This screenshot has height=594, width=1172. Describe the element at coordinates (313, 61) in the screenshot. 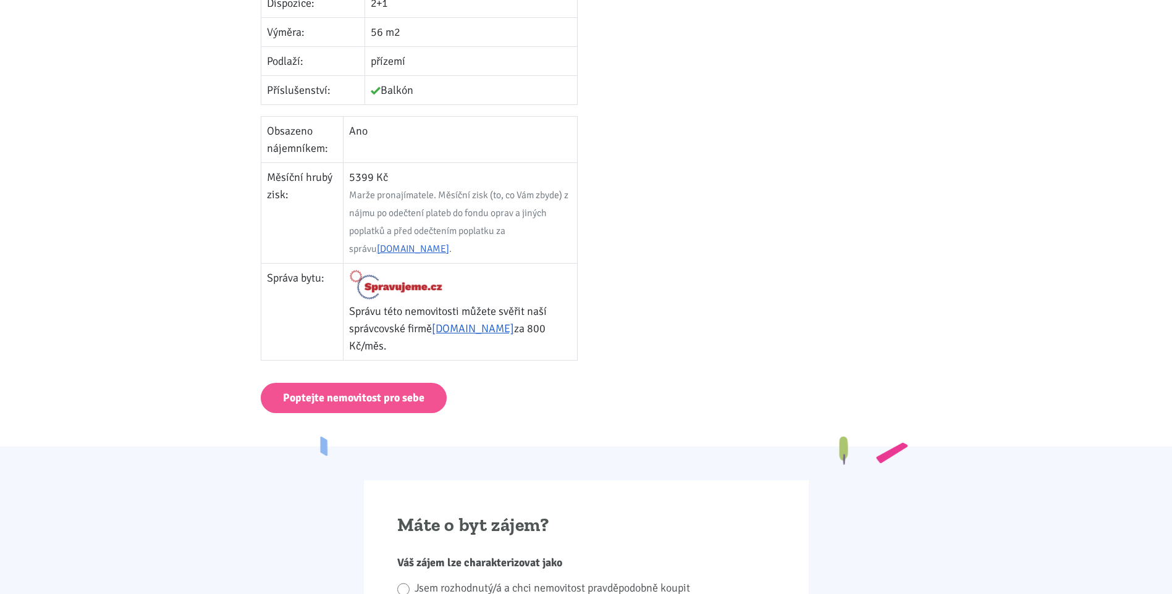

I see `td: Podlaží:` at that location.